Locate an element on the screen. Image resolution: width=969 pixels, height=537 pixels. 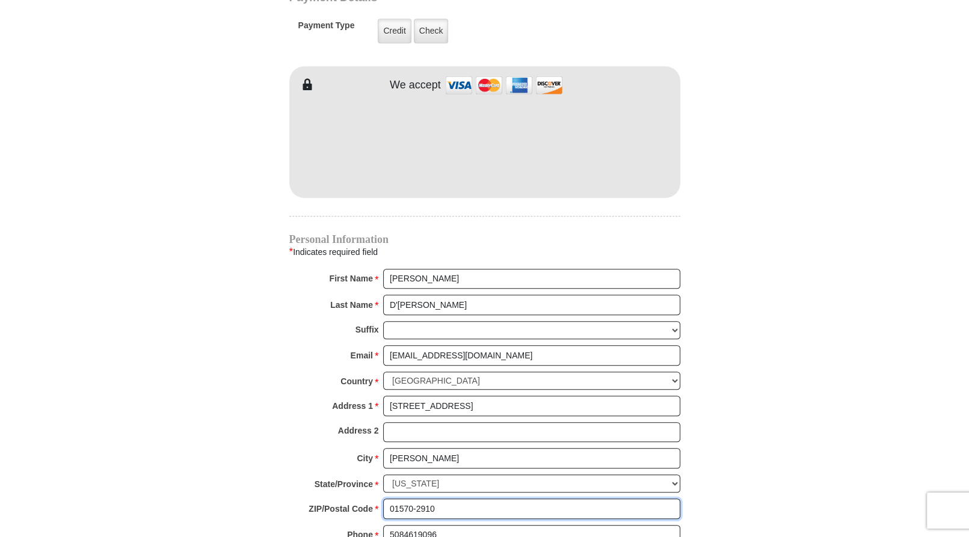
strong: Email is located at coordinates (362, 356).